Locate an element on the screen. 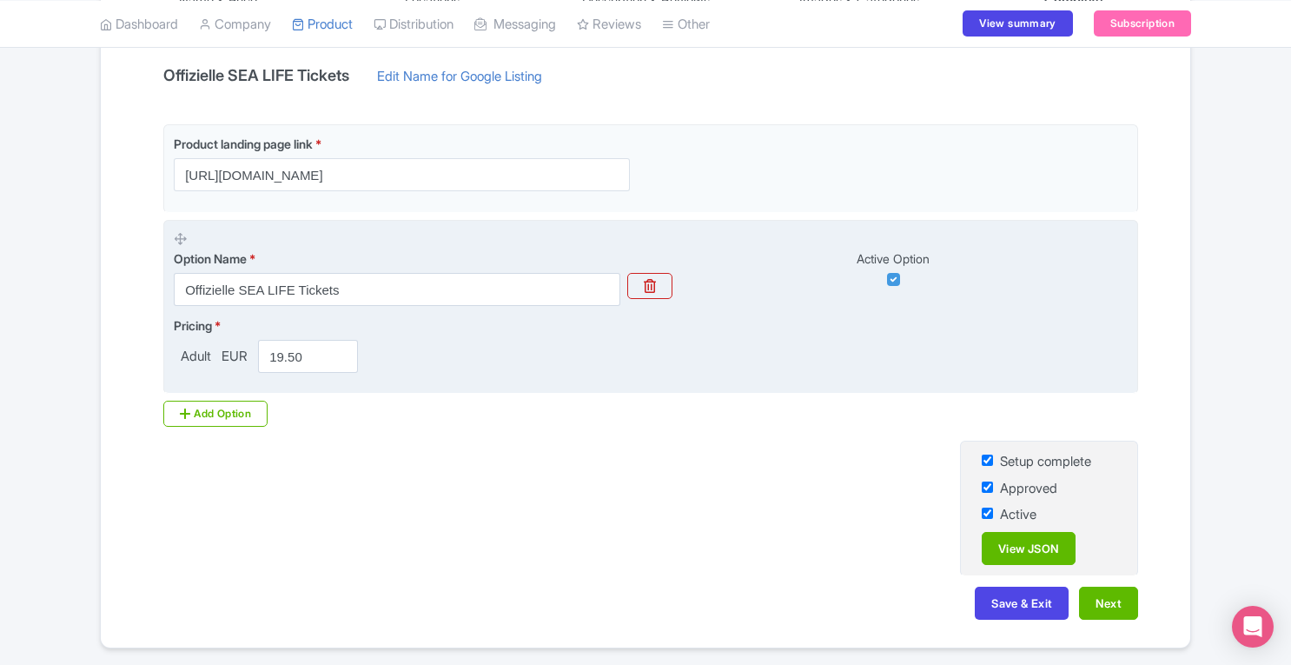  input: 0.00 is located at coordinates (308, 356).